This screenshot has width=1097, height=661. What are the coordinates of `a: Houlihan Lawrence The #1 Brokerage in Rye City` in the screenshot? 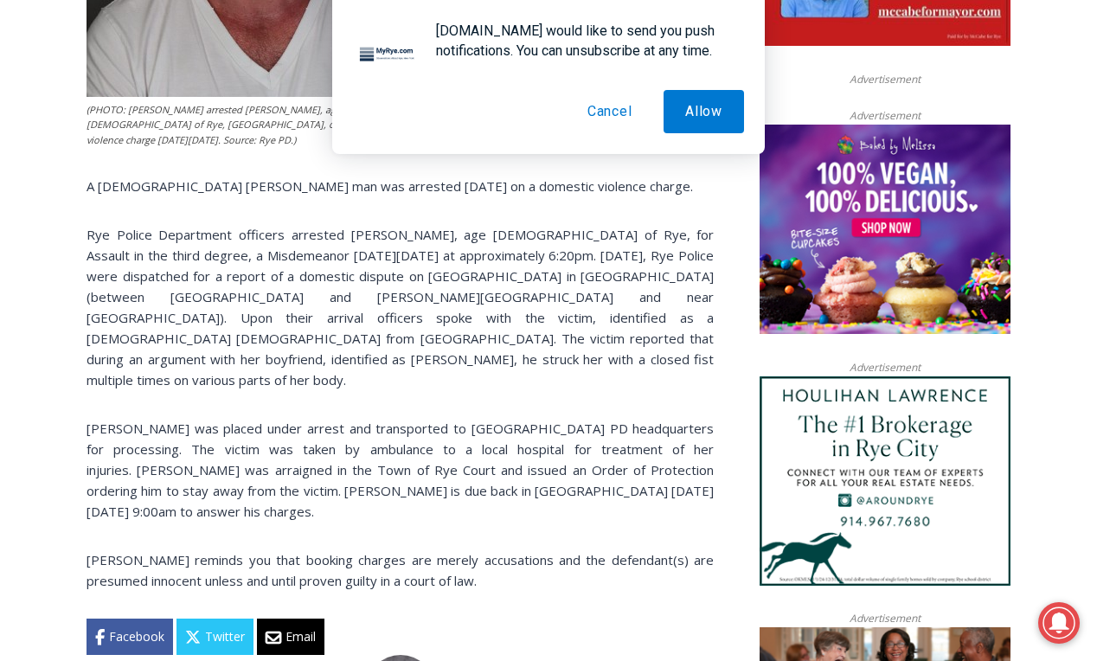 It's located at (885, 481).